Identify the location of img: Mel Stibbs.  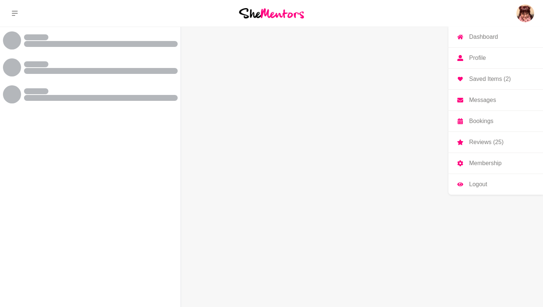
(525, 13).